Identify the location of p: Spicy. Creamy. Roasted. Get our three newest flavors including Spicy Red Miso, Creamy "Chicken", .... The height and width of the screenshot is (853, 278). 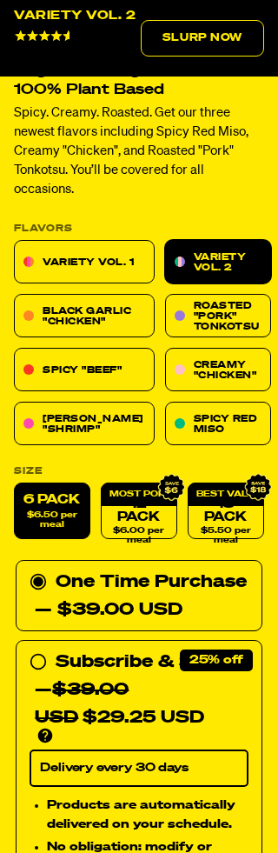
(139, 152).